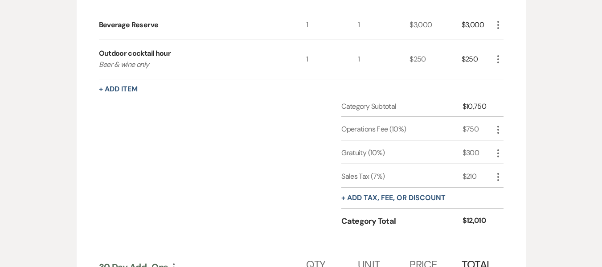 This screenshot has height=267, width=602. Describe the element at coordinates (402, 153) in the screenshot. I see `div: Gratuity (10%)` at that location.